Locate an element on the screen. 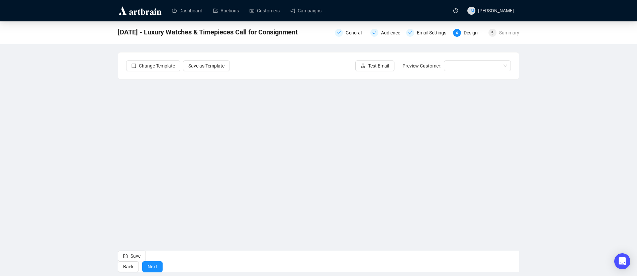 This screenshot has height=276, width=637. span: Next is located at coordinates (152, 267).